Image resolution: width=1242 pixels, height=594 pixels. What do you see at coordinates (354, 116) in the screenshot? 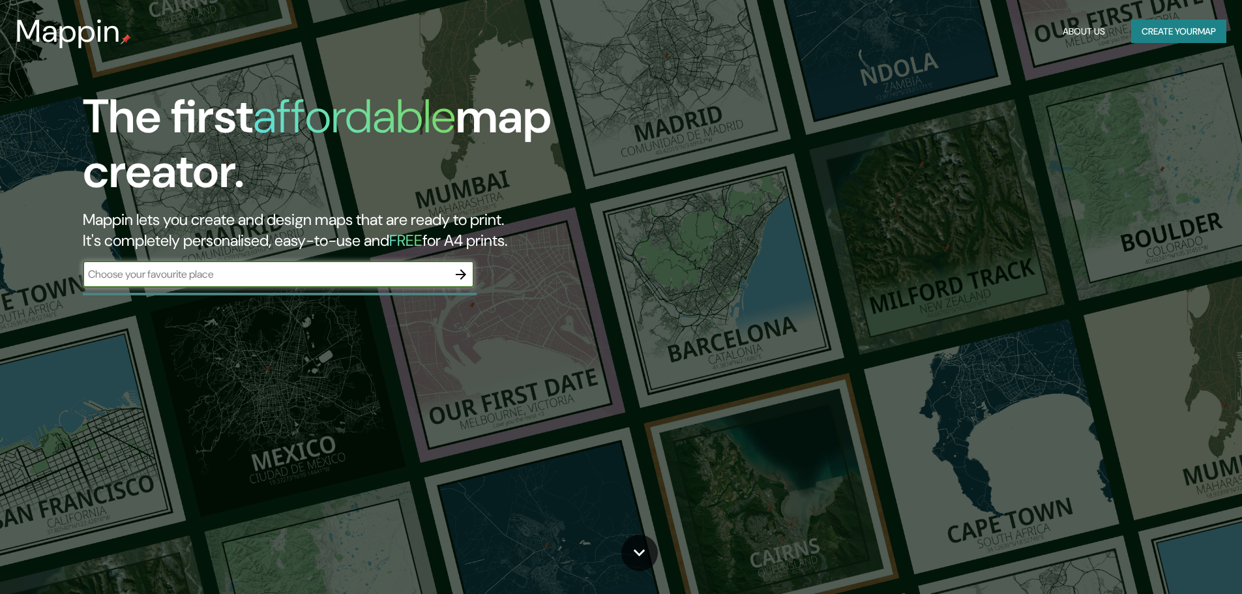
I see `h1: affordable` at bounding box center [354, 116].